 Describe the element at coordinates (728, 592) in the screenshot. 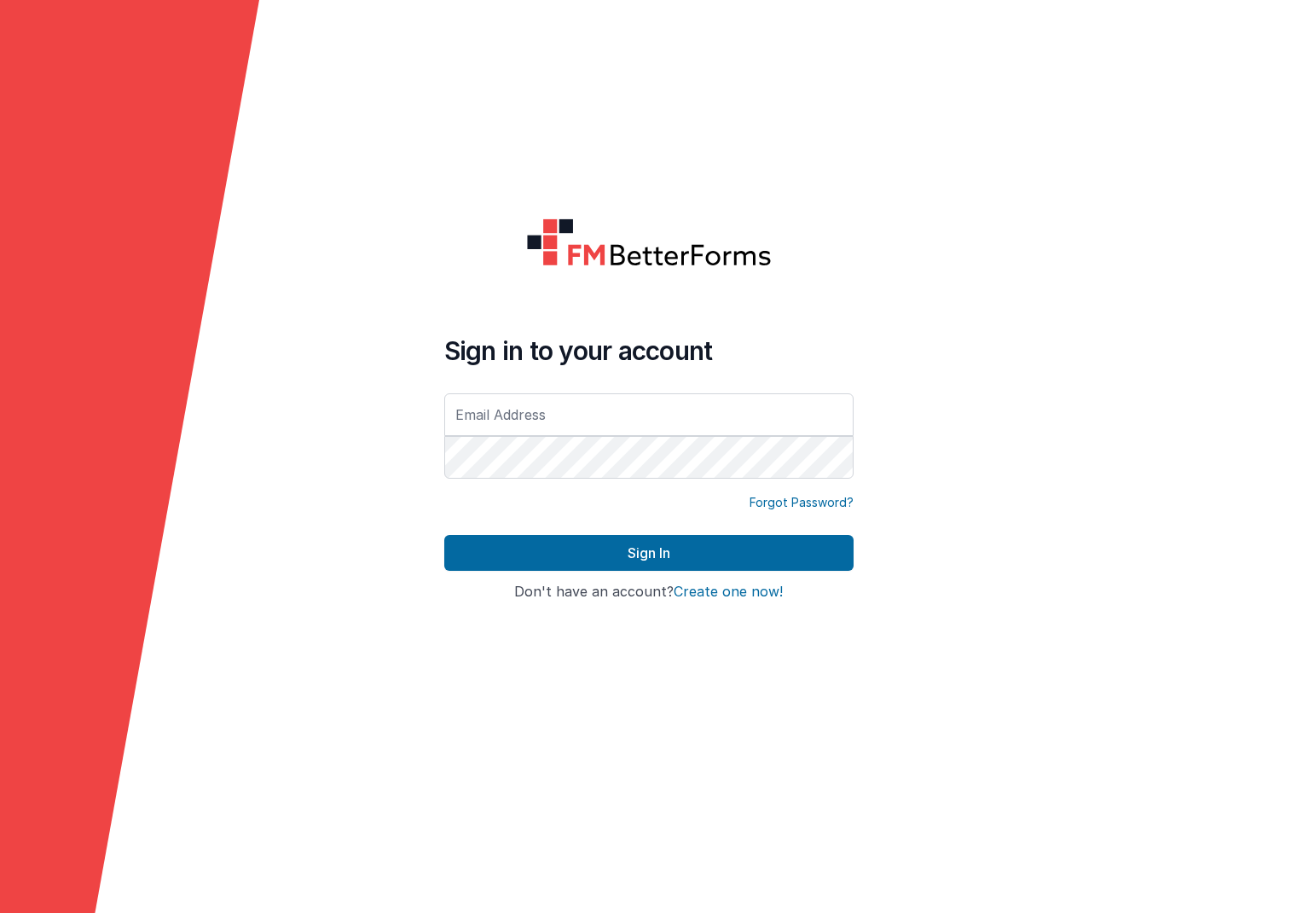

I see `button: Create one now!` at that location.